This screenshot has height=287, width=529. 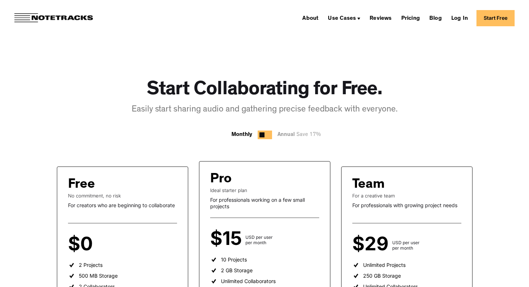 I want to click on div: $0, so click(x=82, y=245).